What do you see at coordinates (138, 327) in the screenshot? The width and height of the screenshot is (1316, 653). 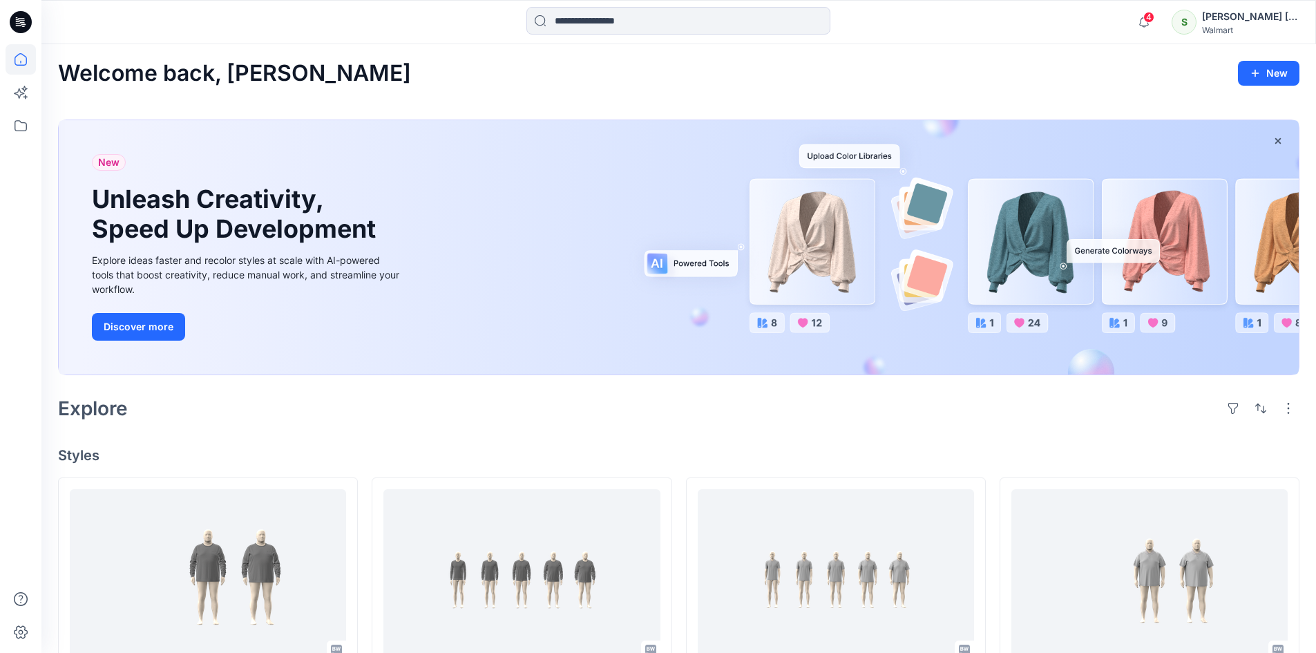 I see `button: Discover more` at bounding box center [138, 327].